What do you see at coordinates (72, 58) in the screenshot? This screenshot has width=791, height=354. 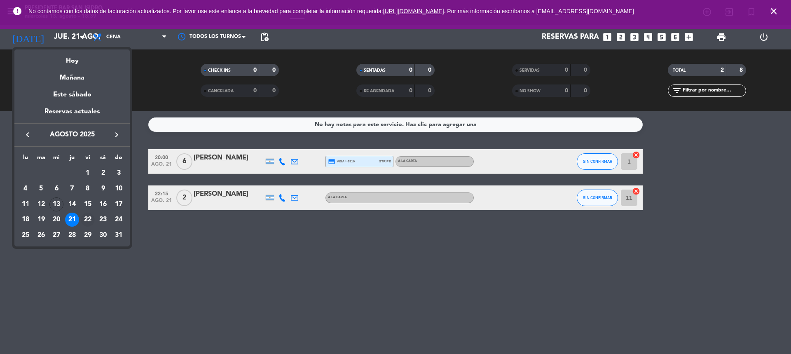 I see `div: Hoy` at bounding box center [72, 58].